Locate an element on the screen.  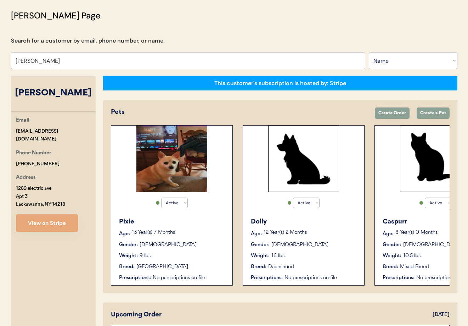
div: Phone Number is located at coordinates (34, 153).